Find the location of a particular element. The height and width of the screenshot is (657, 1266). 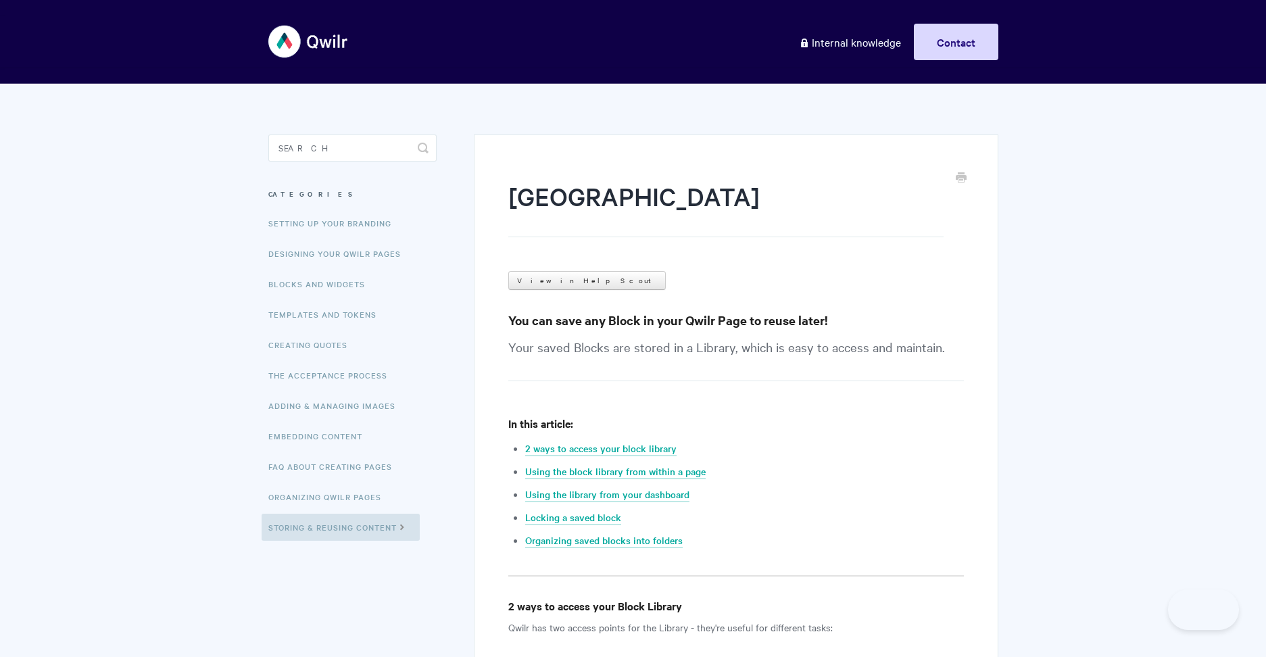

a: FAQ About Creating Pages is located at coordinates (335, 466).